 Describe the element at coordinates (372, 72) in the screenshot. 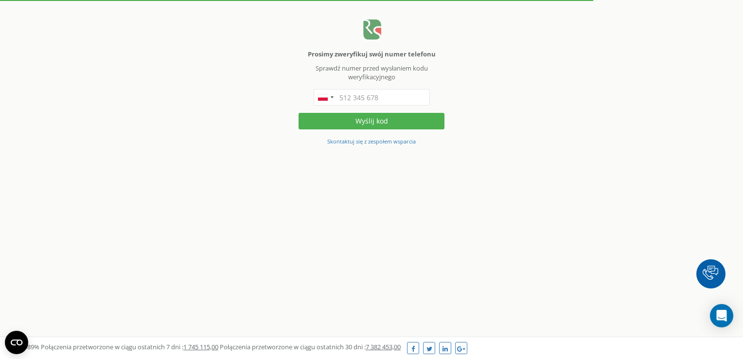

I see `p: Sprawdź numer przed wysłaniem kodu weryfikacyjnego` at that location.